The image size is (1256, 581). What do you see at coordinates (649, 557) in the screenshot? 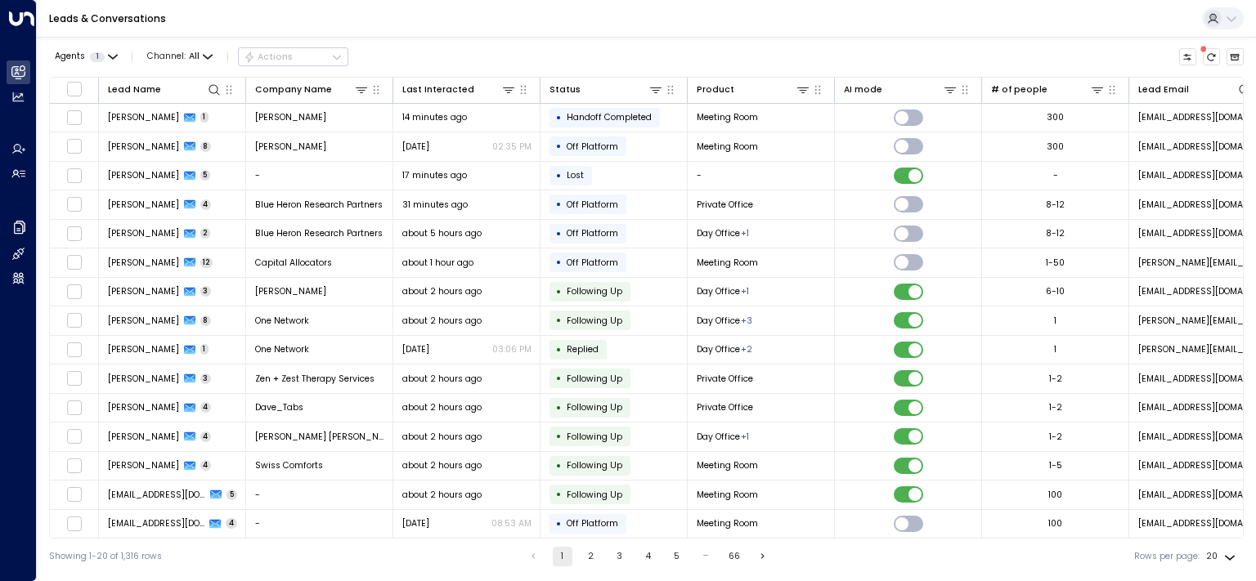
I see `nav: pagination navigation` at bounding box center [649, 557].